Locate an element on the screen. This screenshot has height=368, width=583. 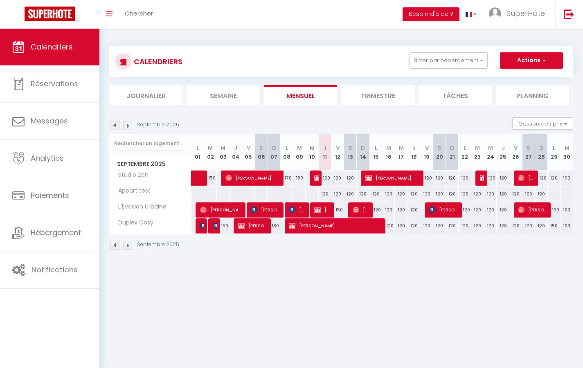
li: Journalier is located at coordinates (146, 95).